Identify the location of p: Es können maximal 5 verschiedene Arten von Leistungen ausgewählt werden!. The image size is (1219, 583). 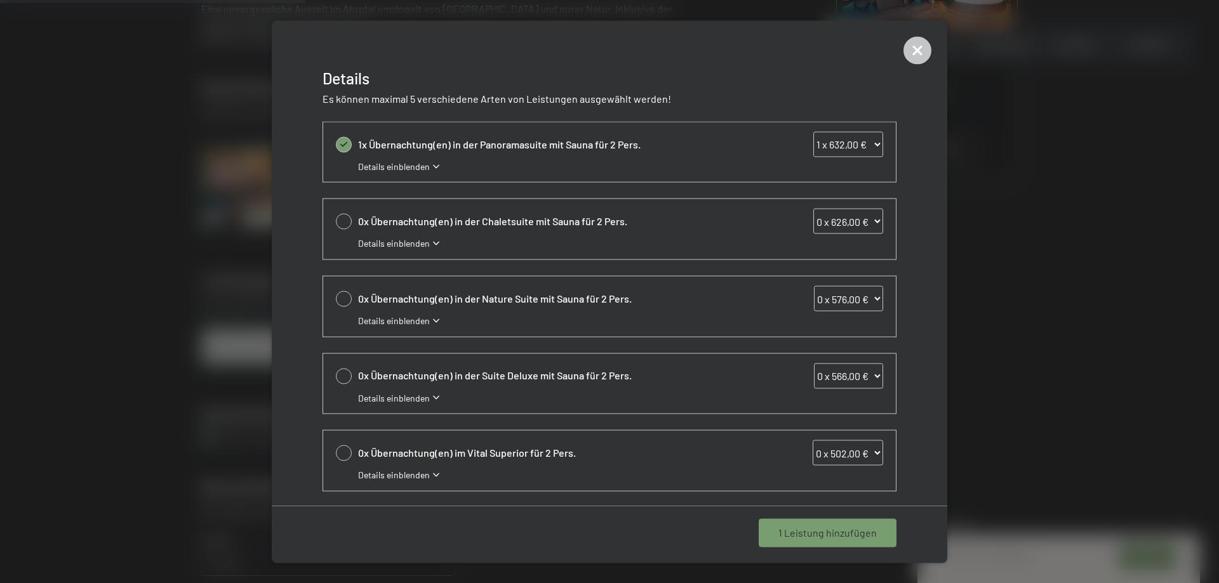
(609, 98).